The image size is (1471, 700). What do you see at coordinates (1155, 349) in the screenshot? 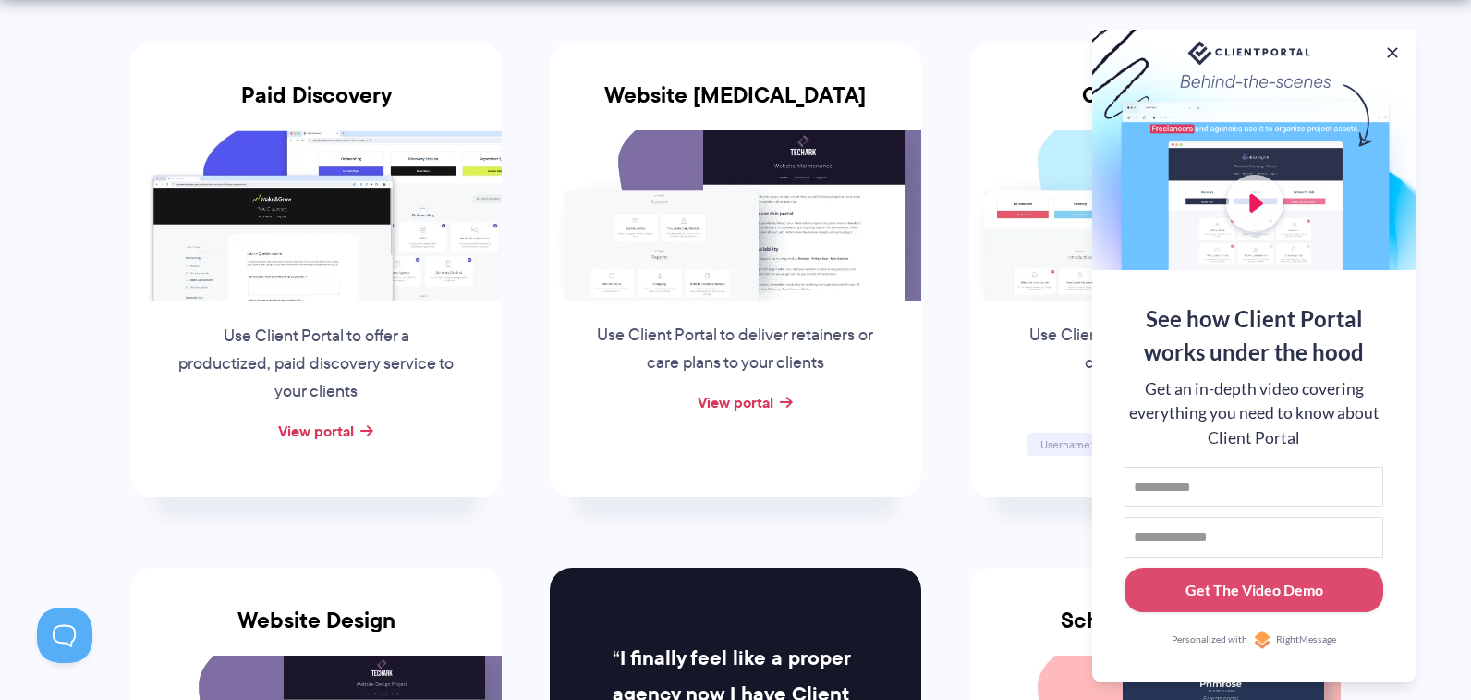
I see `p: Use Client Portal as a simple online course supplement` at bounding box center [1155, 349].